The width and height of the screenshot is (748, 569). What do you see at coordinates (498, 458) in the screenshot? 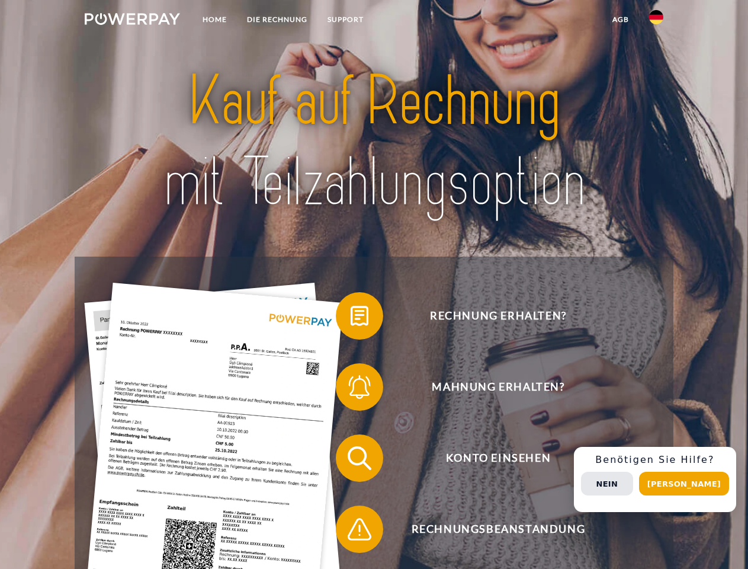
I see `span: Konto einsehen` at bounding box center [498, 458].